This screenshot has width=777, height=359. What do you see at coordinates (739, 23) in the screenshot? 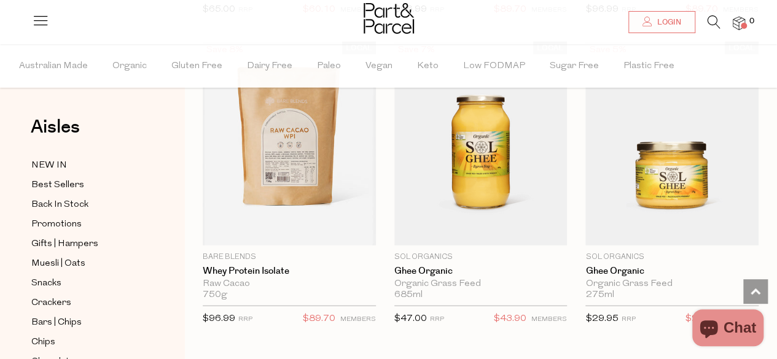
I see `a: 0` at bounding box center [739, 23].